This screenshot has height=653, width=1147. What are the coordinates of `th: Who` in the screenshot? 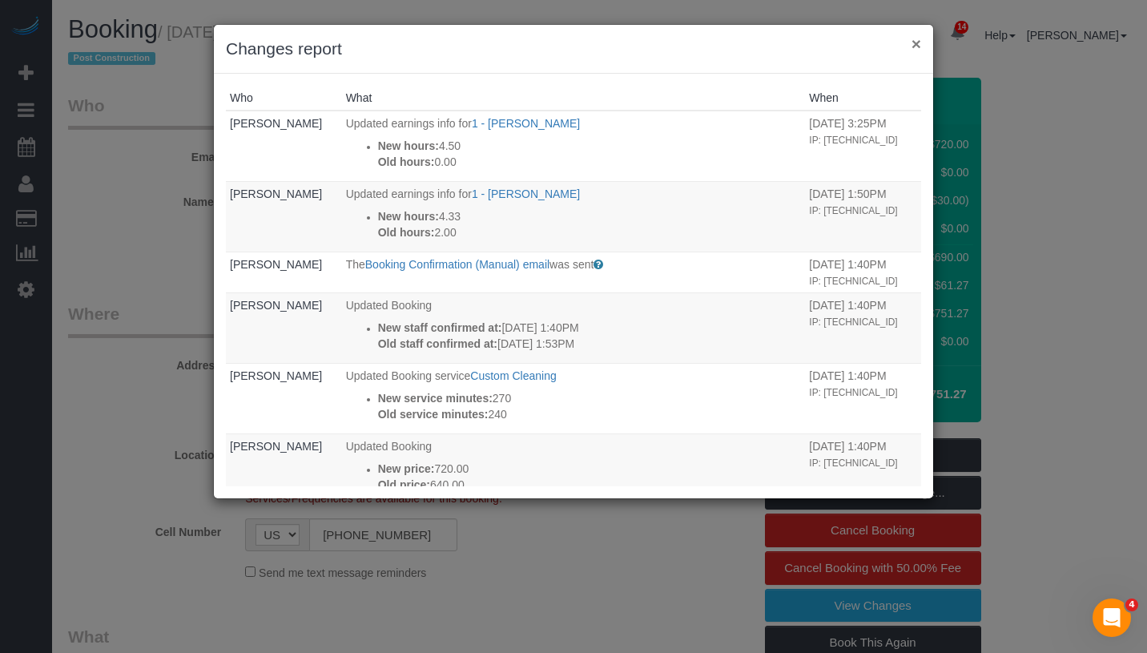 It's located at (284, 98).